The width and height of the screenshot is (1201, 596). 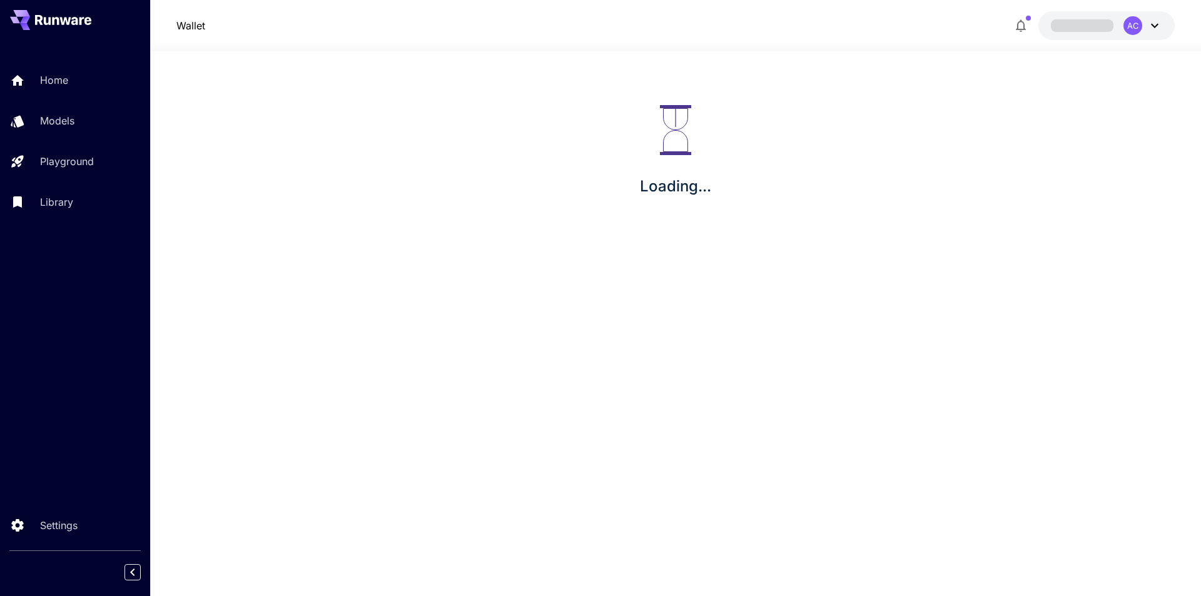 What do you see at coordinates (142, 572) in the screenshot?
I see `div: Collapse sidebar` at bounding box center [142, 572].